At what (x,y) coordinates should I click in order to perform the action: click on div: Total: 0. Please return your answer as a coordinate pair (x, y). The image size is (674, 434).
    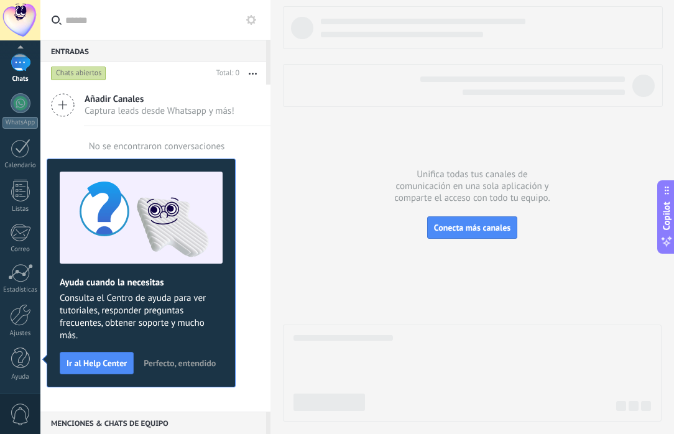
    Looking at the image, I should click on (225, 73).